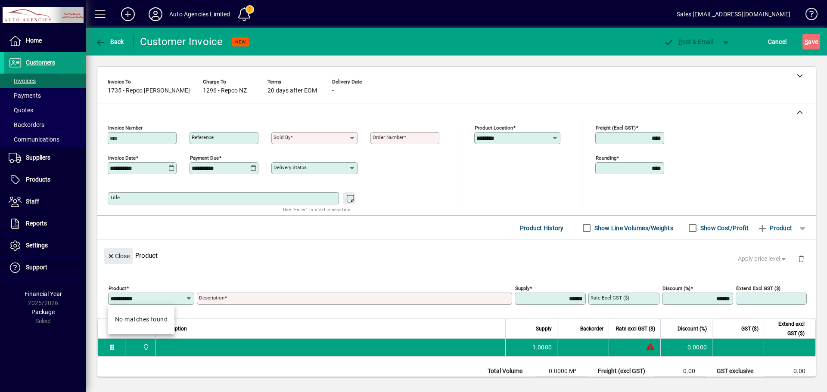  What do you see at coordinates (181, 42) in the screenshot?
I see `div: Customer Invoice` at bounding box center [181, 42].